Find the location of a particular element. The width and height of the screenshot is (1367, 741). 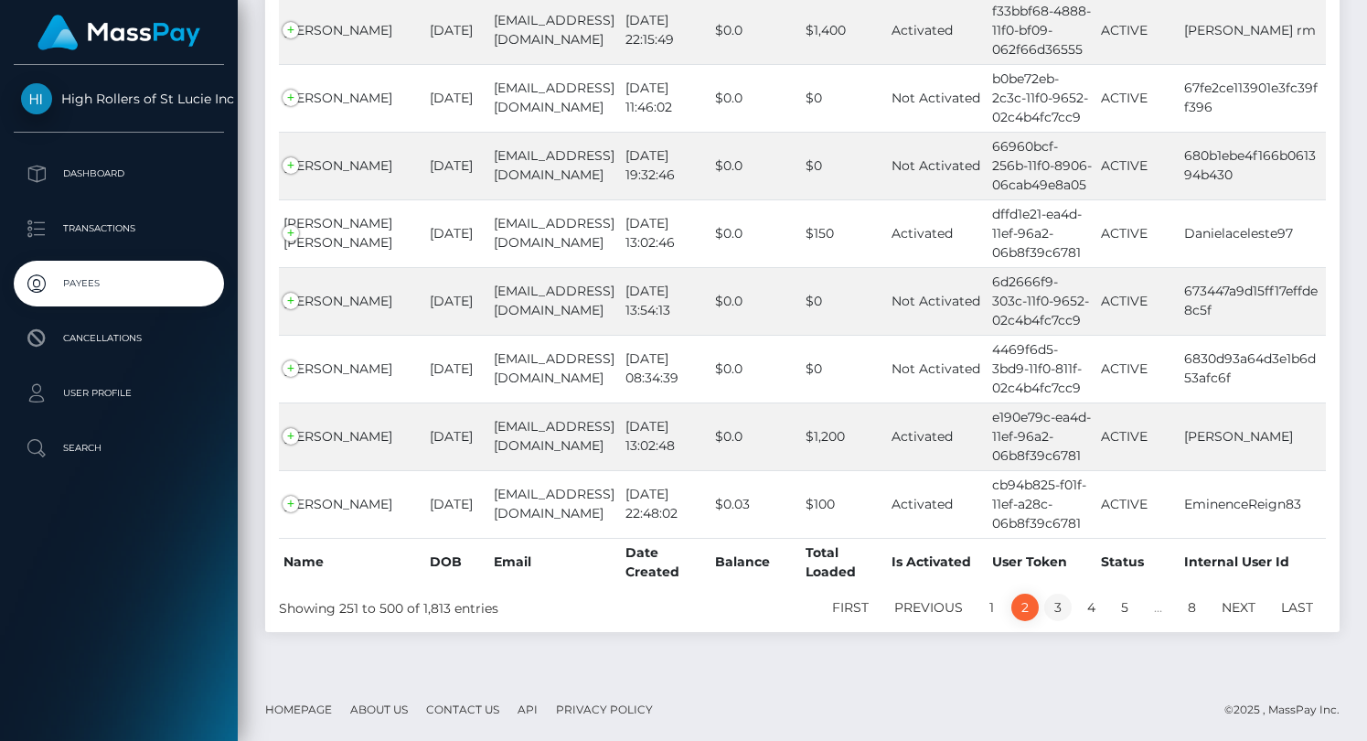

td: 67fe2ce113901e3fc39ff396 is located at coordinates (1253, 98).